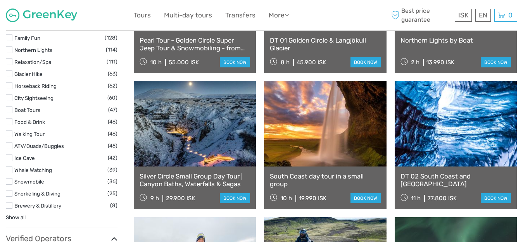 The image size is (523, 242). I want to click on span: (39), so click(113, 170).